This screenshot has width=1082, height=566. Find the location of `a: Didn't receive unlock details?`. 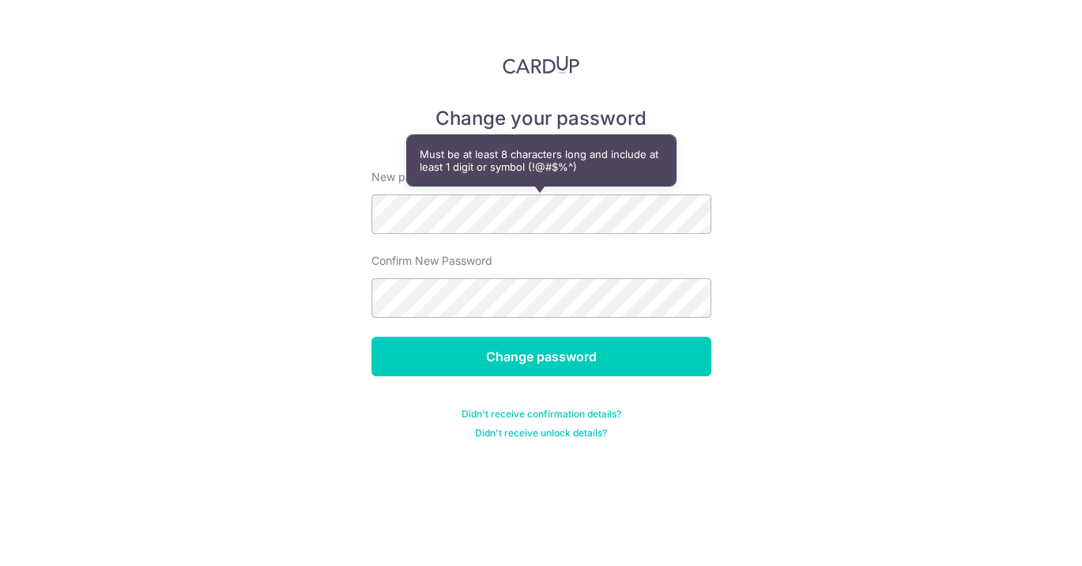

a: Didn't receive unlock details? is located at coordinates (540, 433).